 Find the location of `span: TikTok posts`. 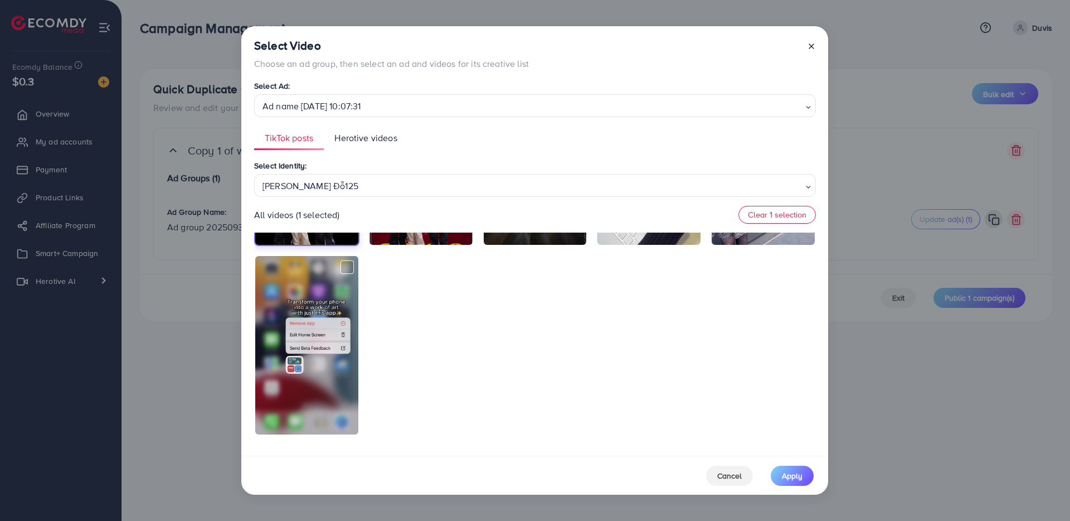

span: TikTok posts is located at coordinates (289, 138).